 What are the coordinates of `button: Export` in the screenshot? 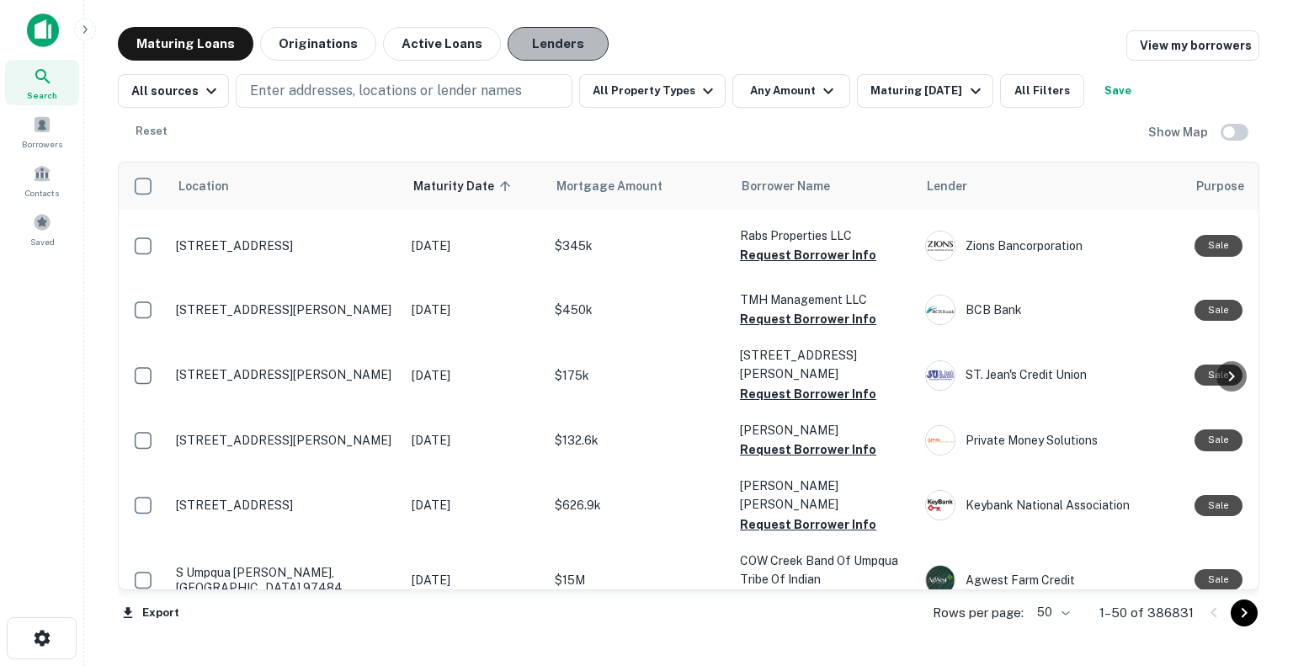 It's located at (151, 613).